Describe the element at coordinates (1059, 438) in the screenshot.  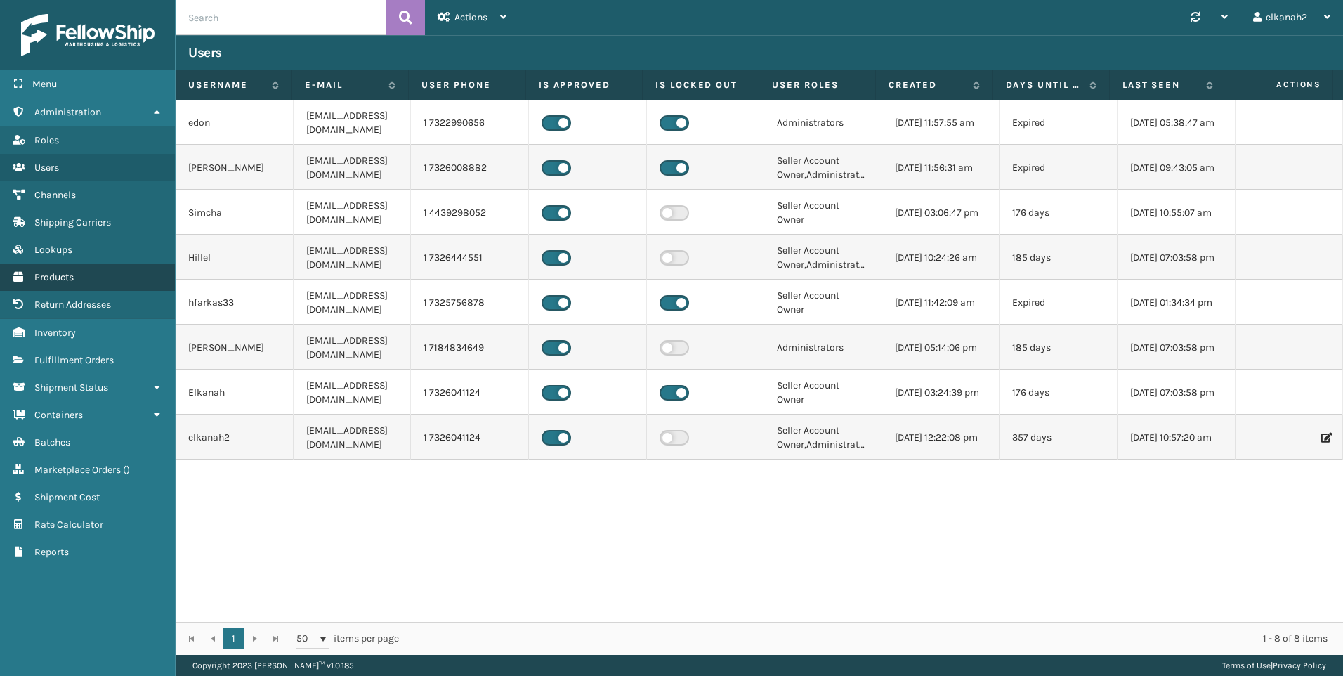
I see `td: 357 days` at that location.